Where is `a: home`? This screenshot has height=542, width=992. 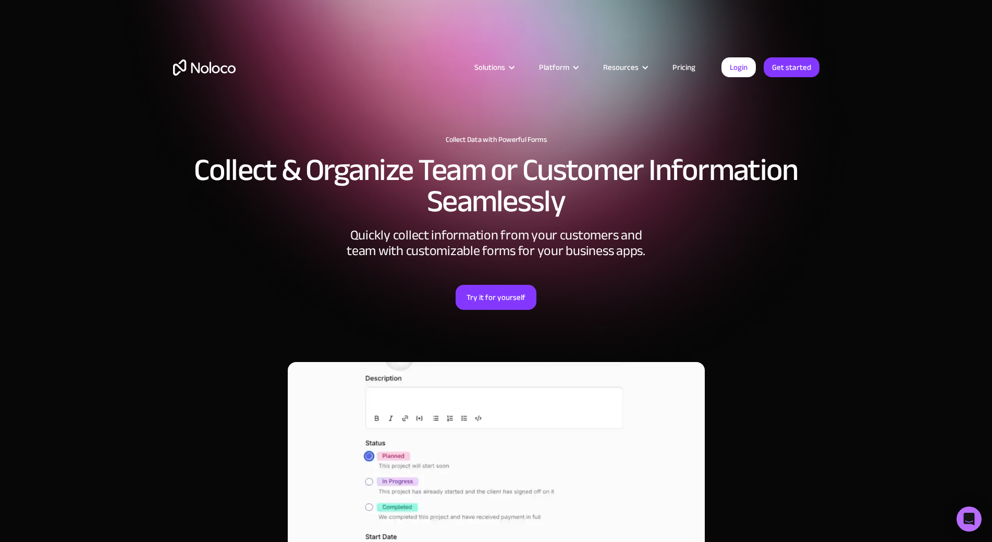
a: home is located at coordinates (204, 67).